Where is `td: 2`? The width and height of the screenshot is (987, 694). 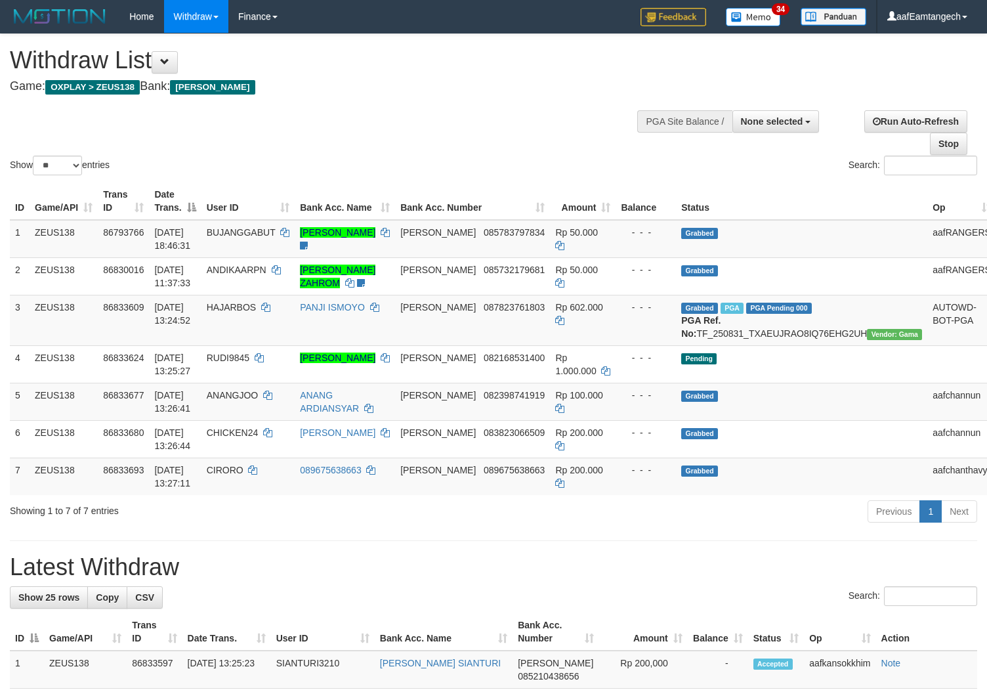
td: 2 is located at coordinates (20, 276).